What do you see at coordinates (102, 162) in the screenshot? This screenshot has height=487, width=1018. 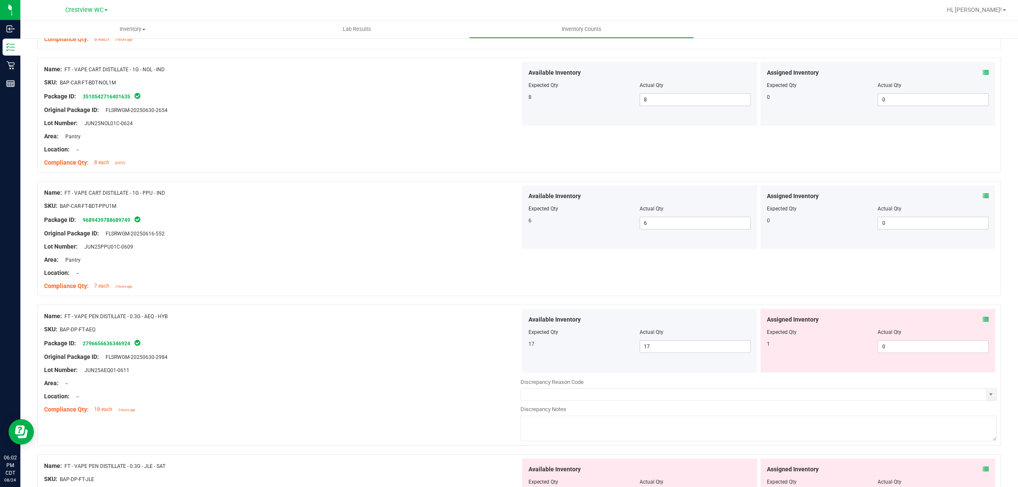 I see `span: 8 each` at bounding box center [102, 162].